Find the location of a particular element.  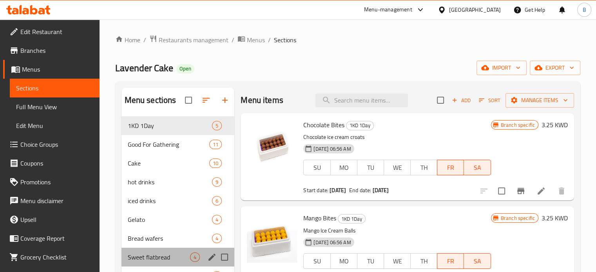

span: Select all sections is located at coordinates (188, 100).